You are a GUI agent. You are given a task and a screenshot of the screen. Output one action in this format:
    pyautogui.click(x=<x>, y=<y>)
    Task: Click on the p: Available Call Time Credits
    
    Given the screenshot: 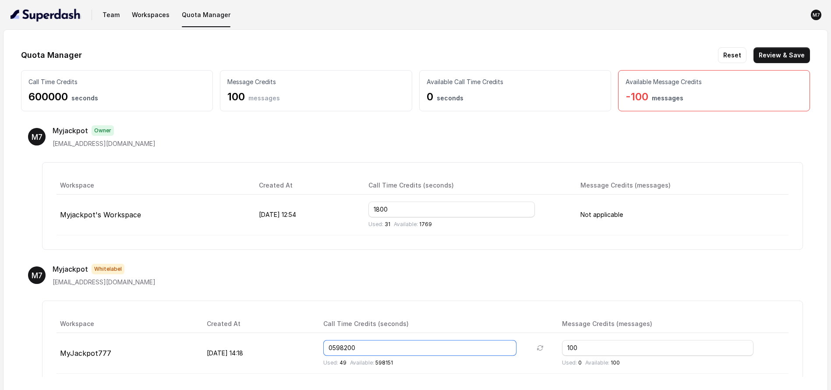 What is the action you would take?
    pyautogui.click(x=515, y=82)
    